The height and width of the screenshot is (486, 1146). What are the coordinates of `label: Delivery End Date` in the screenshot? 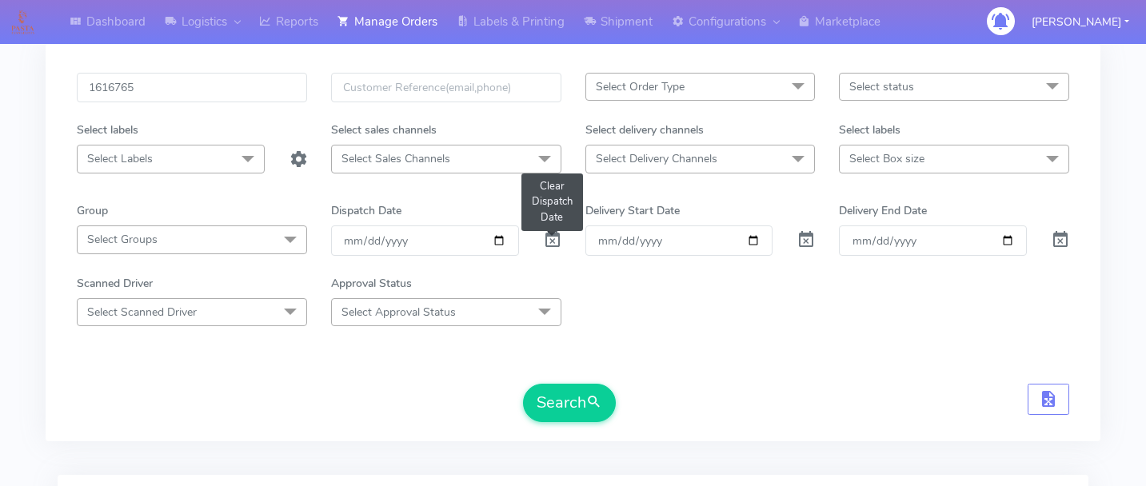 It's located at (883, 210).